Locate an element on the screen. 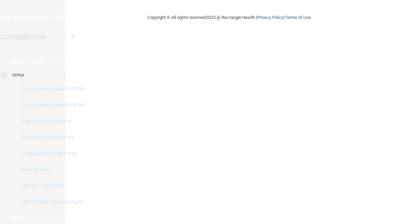 This screenshot has width=393, height=224. p: HIPAA Risk Assessment is located at coordinates (50, 202).